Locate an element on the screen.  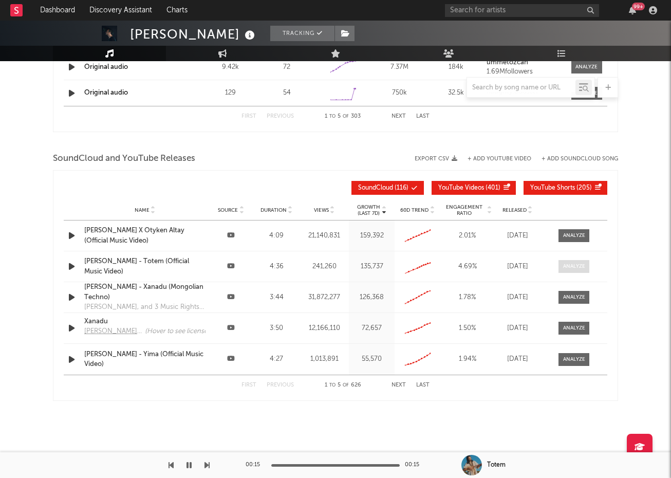
a: Xanadu is located at coordinates (145, 322).